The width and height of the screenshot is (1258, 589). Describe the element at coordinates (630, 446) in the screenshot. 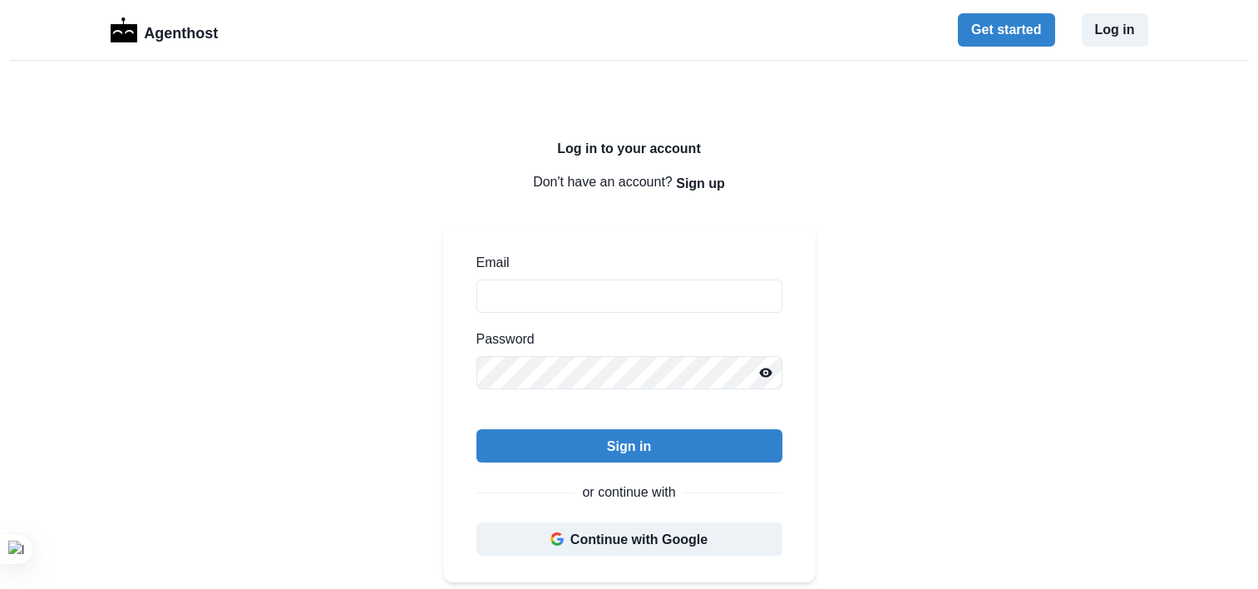

I see `button: Sign in` at that location.